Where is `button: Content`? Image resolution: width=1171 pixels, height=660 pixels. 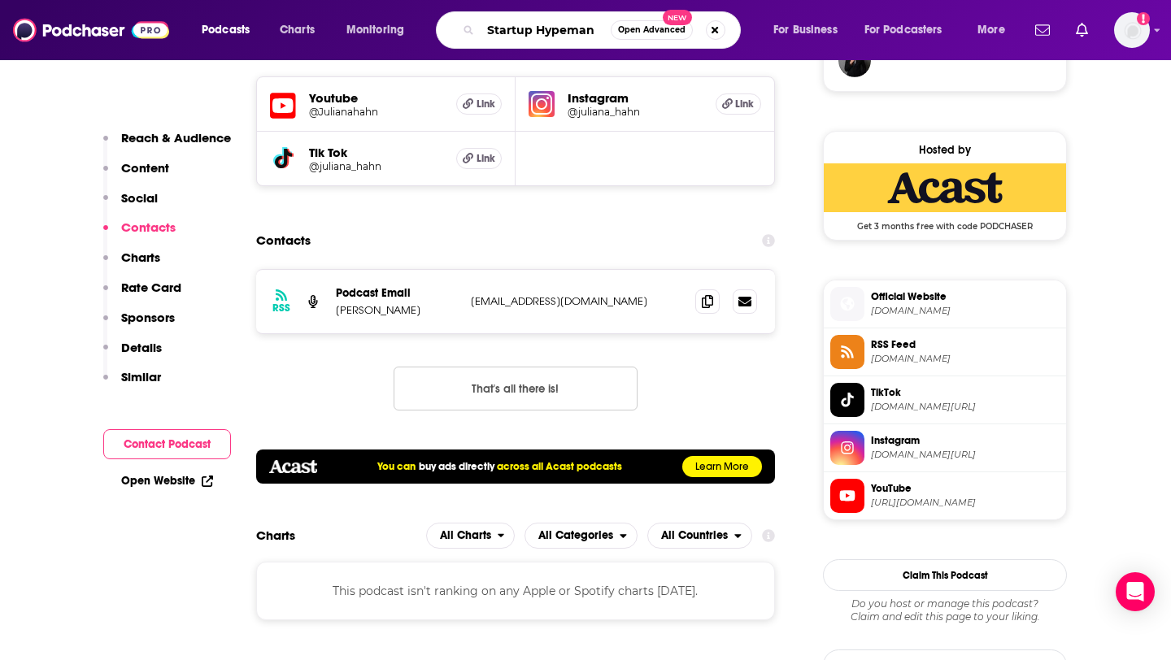
button: Content is located at coordinates (136, 175).